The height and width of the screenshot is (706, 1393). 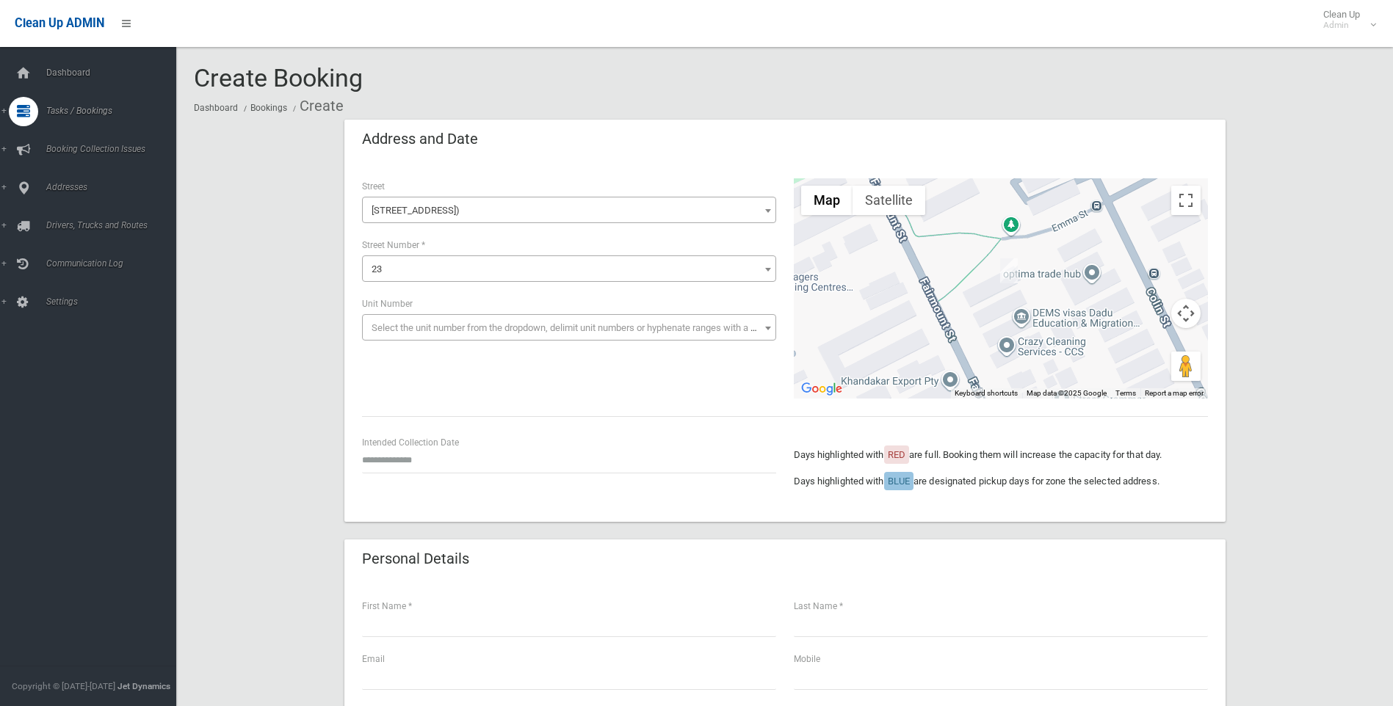 I want to click on strong: Jet Dynamics, so click(x=144, y=687).